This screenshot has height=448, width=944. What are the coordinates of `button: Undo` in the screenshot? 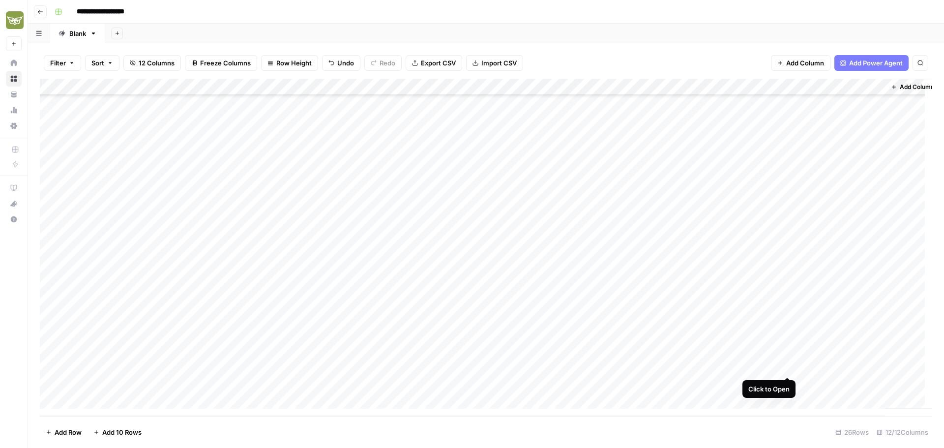 It's located at (341, 63).